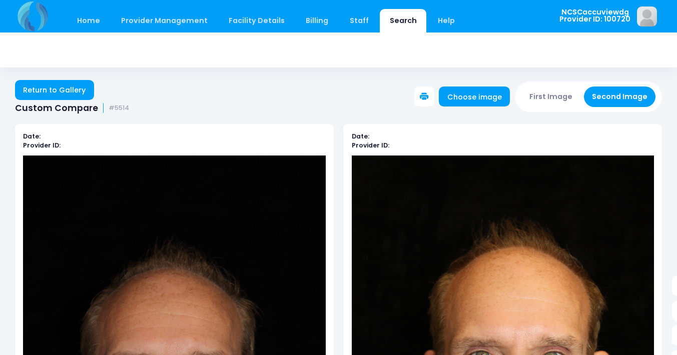 This screenshot has height=355, width=677. What do you see at coordinates (57, 108) in the screenshot?
I see `span: Custom Compare` at bounding box center [57, 108].